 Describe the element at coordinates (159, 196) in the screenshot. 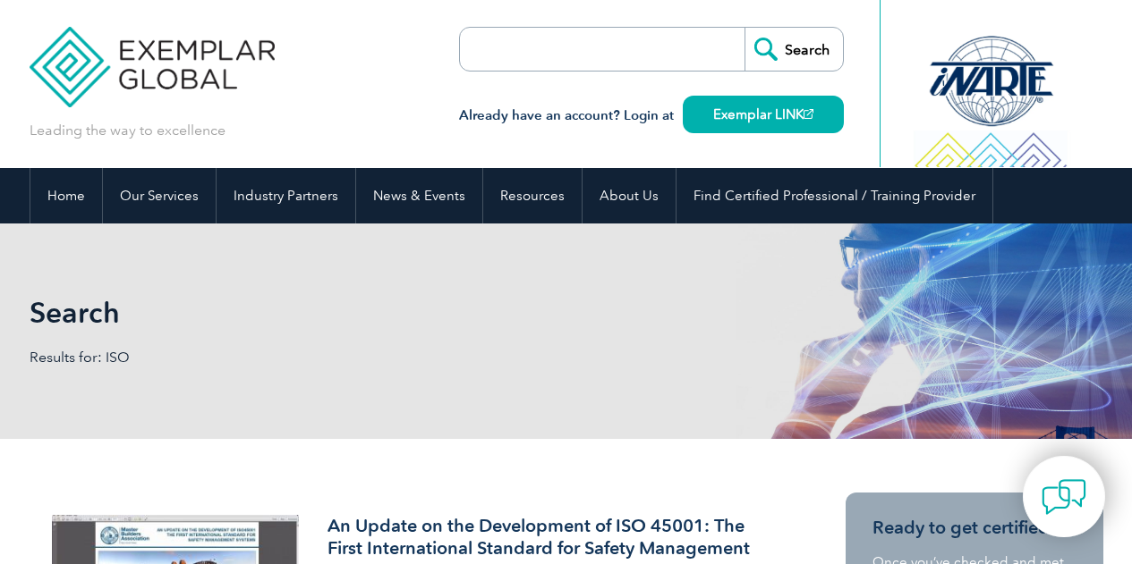

I see `a: Our Services` at that location.